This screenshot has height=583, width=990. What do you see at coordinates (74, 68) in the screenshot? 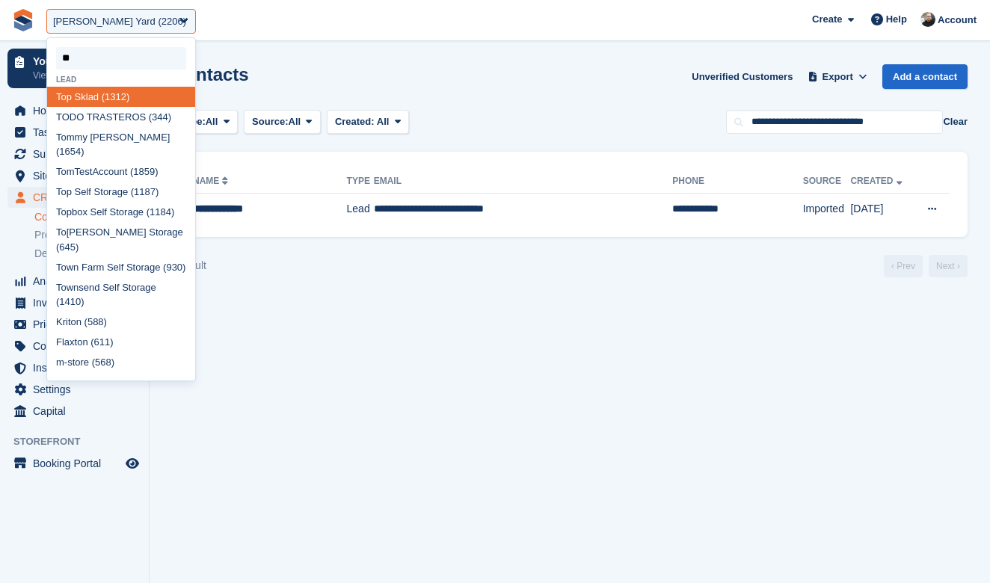
I see `a: Your onboarding View next steps` at bounding box center [74, 68].